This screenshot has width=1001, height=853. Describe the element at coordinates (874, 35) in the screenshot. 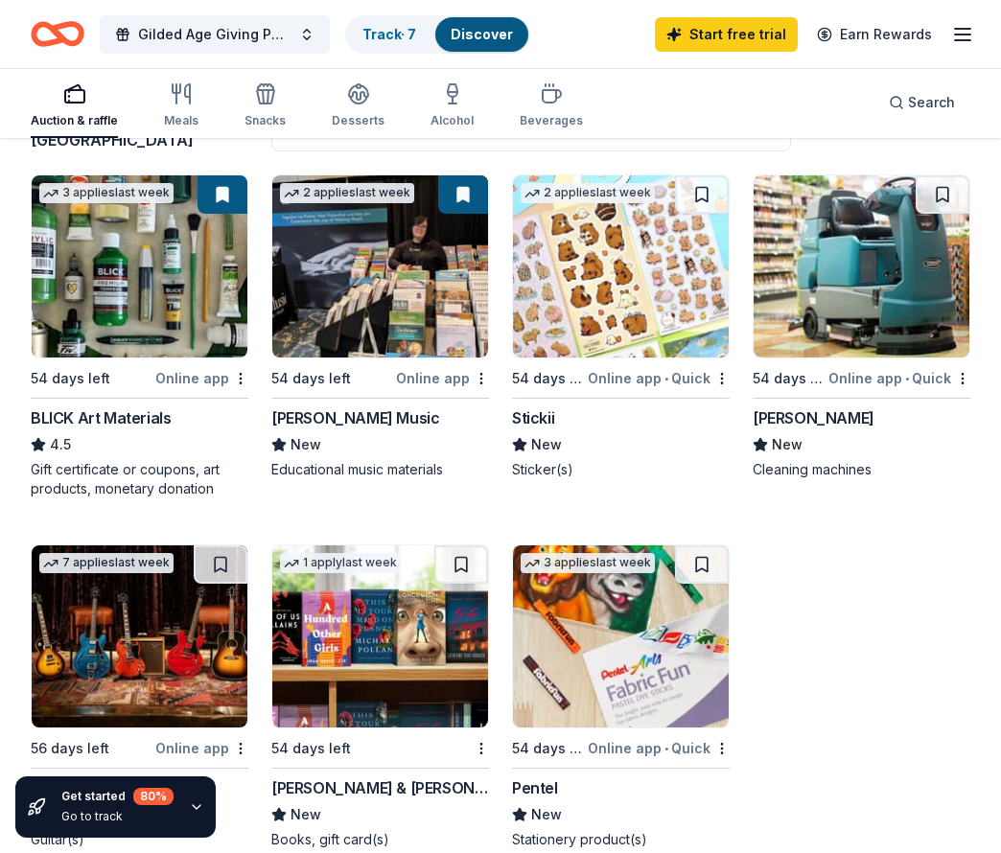

I see `a: Earn Rewards` at that location.